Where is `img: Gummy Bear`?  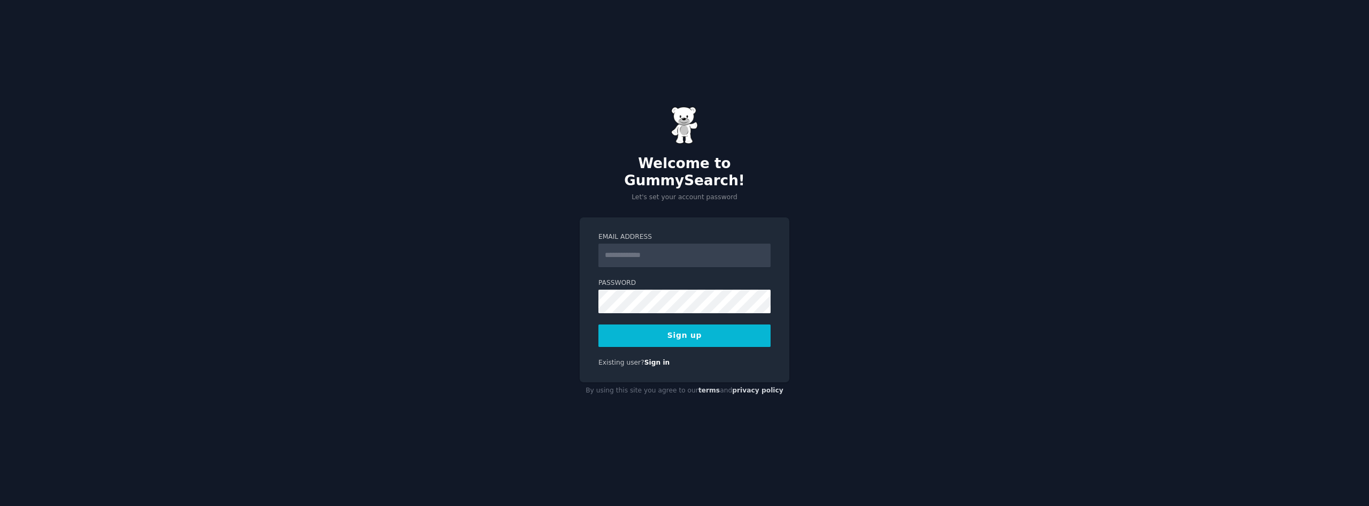 img: Gummy Bear is located at coordinates (685, 125).